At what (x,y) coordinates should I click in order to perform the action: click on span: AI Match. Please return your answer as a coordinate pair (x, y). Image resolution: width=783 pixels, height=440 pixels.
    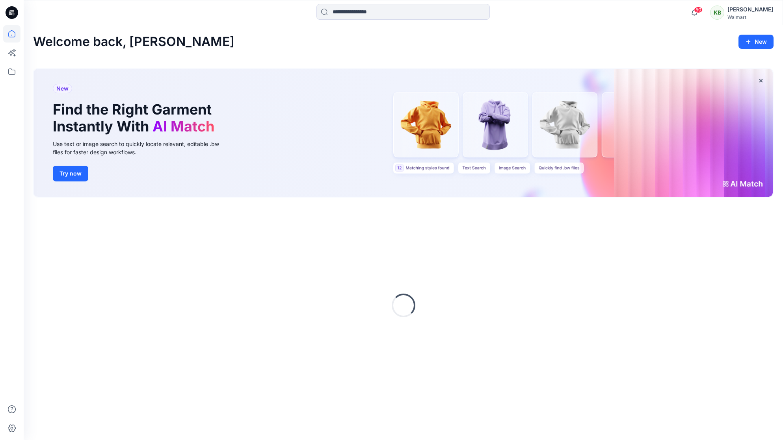
    Looking at the image, I should click on (183, 126).